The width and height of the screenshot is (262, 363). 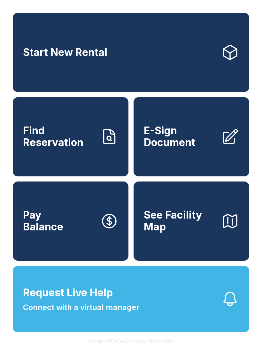 I want to click on span: Pay Balance, so click(x=43, y=221).